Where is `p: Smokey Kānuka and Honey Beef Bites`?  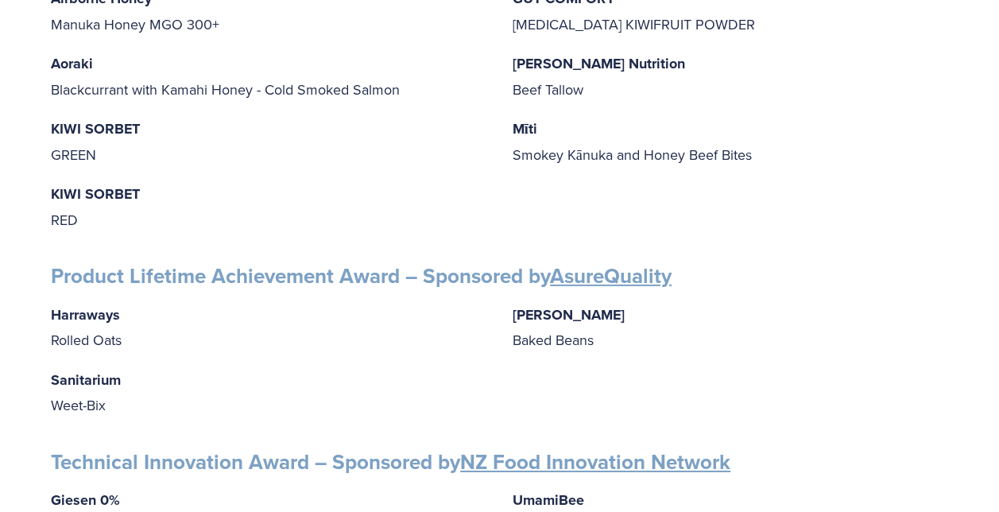 p: Smokey Kānuka and Honey Beef Bites is located at coordinates (731, 142).